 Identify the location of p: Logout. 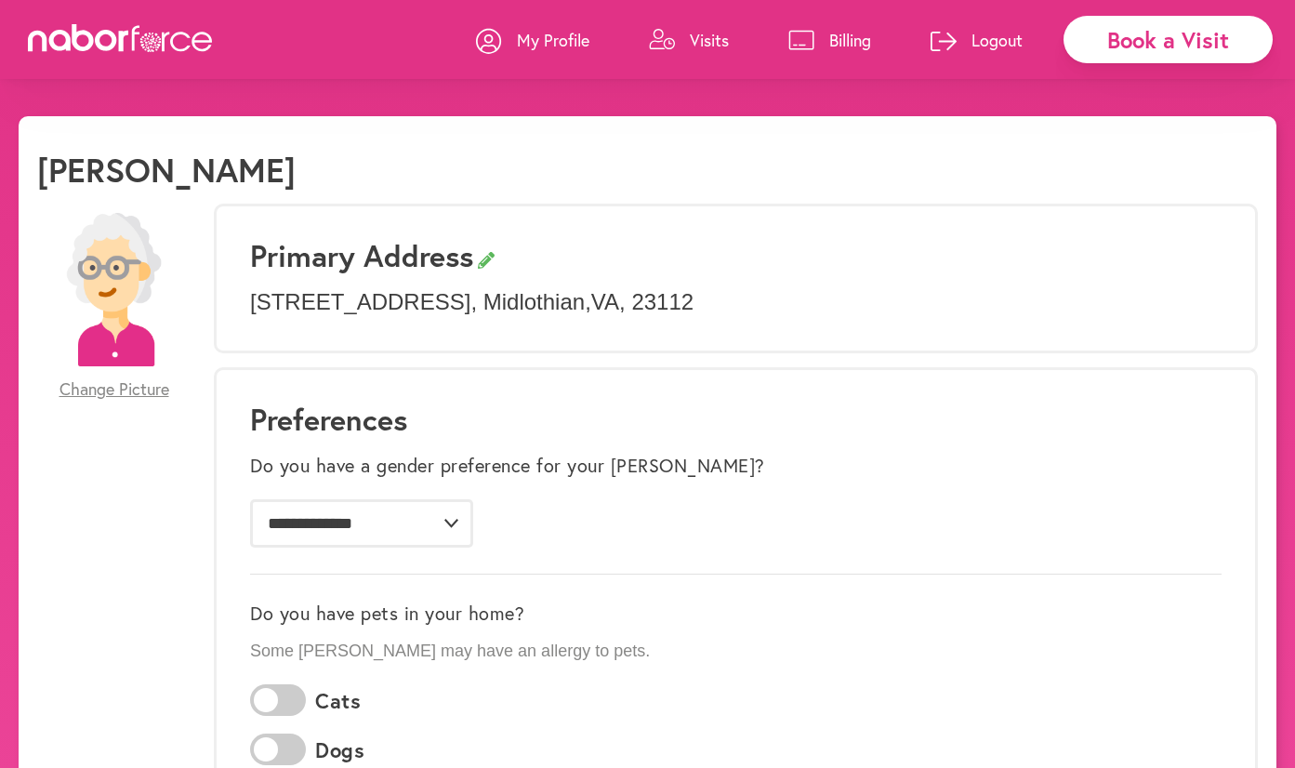
(997, 40).